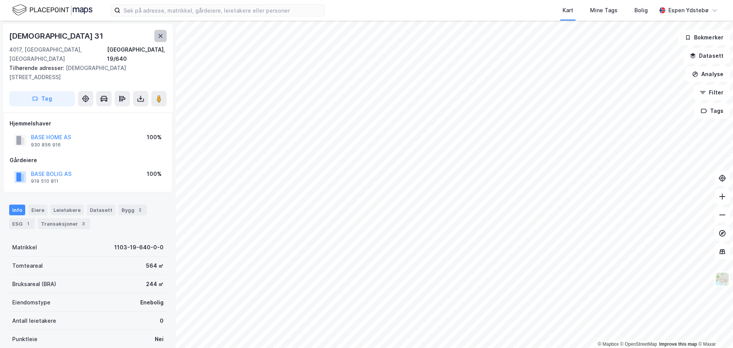 The height and width of the screenshot is (348, 733). Describe the element at coordinates (638, 344) in the screenshot. I see `a: OpenStreetMap` at that location.